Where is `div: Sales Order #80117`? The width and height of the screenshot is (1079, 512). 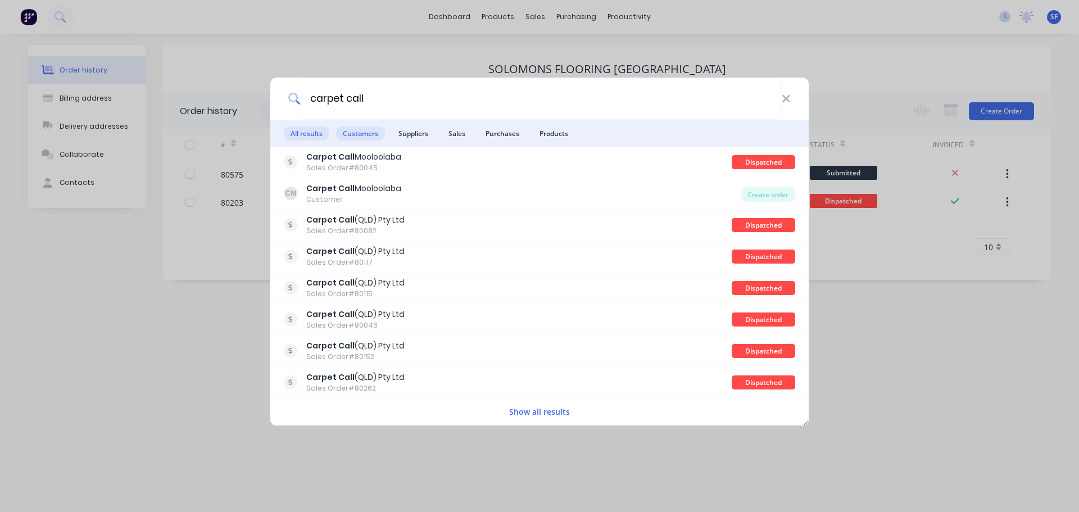
div: Sales Order #80117 is located at coordinates (355, 262).